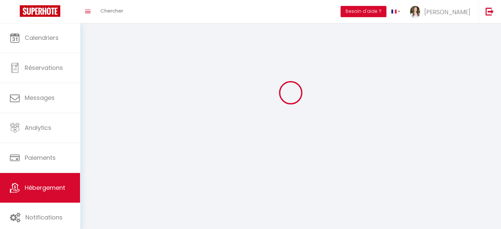 The image size is (501, 229). I want to click on span: Analytics, so click(38, 127).